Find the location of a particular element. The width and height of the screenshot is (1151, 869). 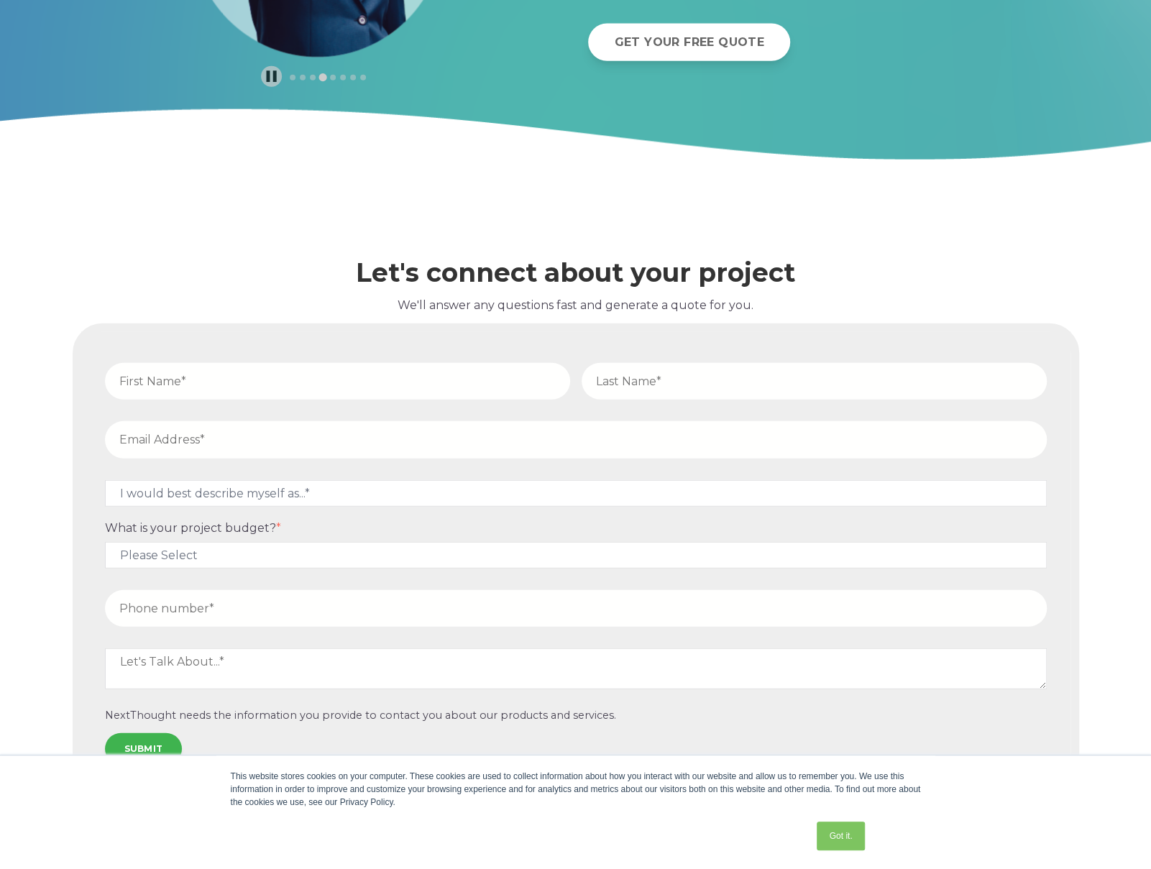

span: What is your project budget? is located at coordinates (191, 528).